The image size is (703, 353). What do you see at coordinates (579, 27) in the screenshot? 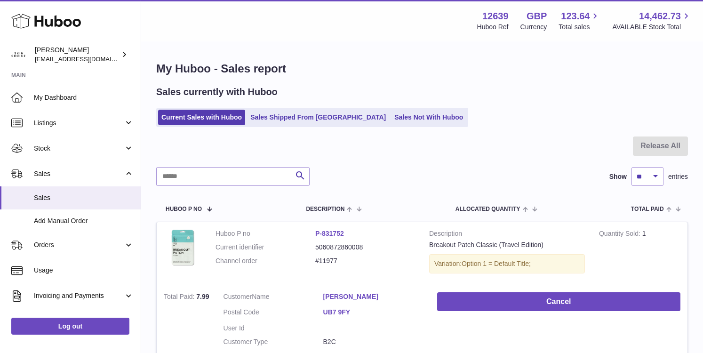
I see `span: Total sales` at bounding box center [579, 27].